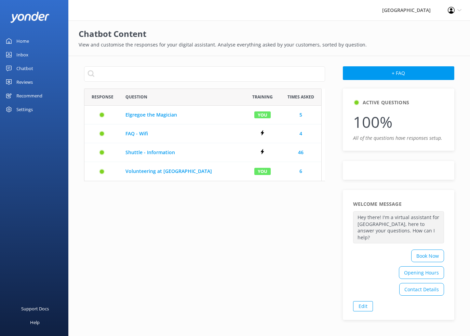 This screenshot has height=336, width=470. What do you see at coordinates (301, 171) in the screenshot?
I see `a: 6` at bounding box center [301, 171].